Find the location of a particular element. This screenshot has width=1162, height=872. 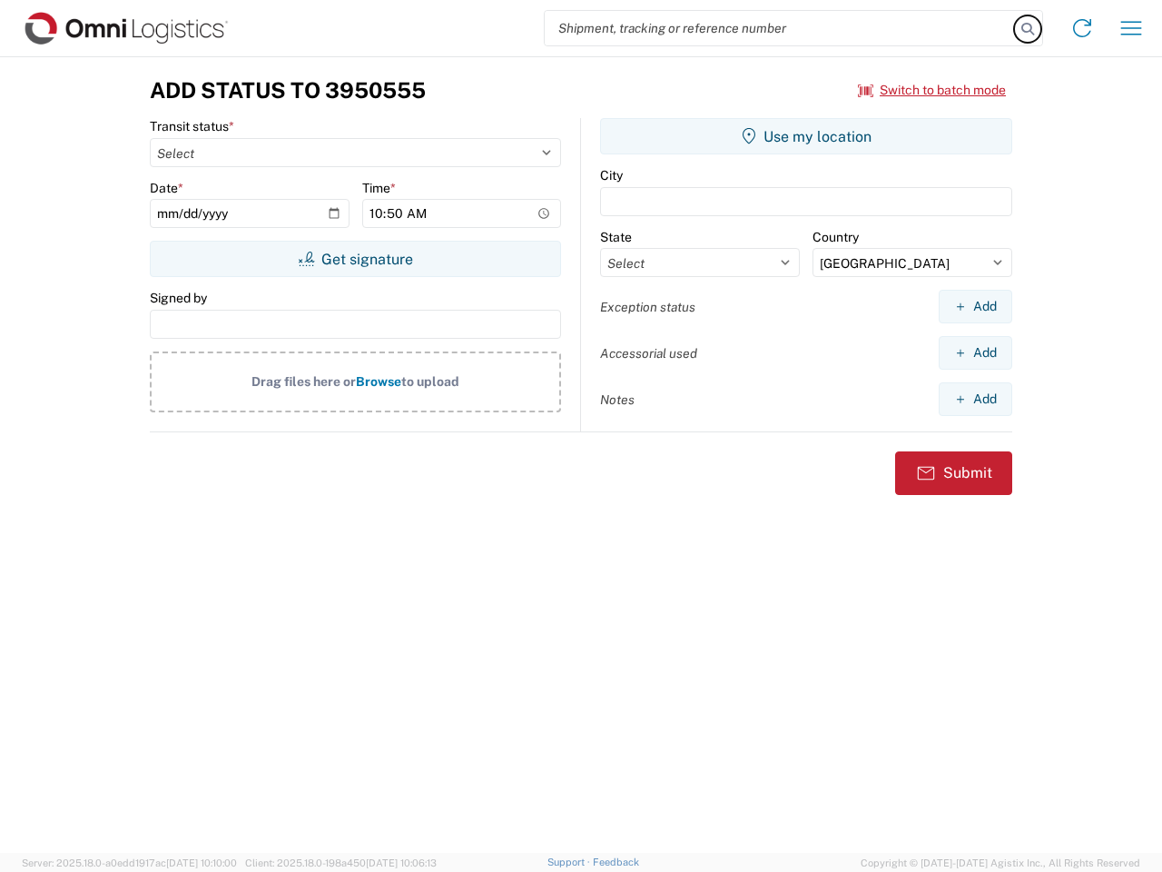

span: Client: 2025.18.0-198a450 is located at coordinates (340, 863).